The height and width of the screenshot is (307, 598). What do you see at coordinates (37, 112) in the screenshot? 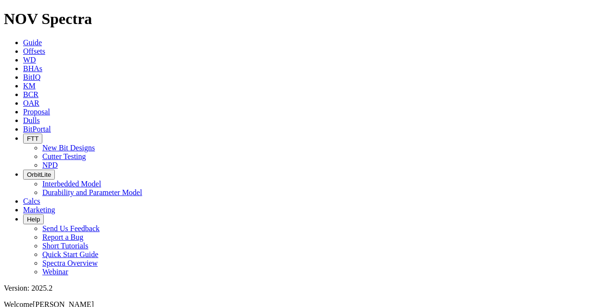
I see `span: Proposal` at bounding box center [37, 112].